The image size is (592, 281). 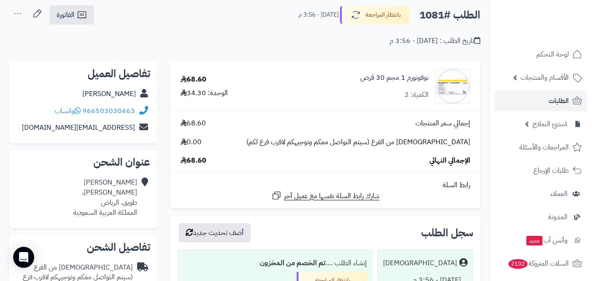 I want to click on div: الكمية: 2, so click(x=417, y=95).